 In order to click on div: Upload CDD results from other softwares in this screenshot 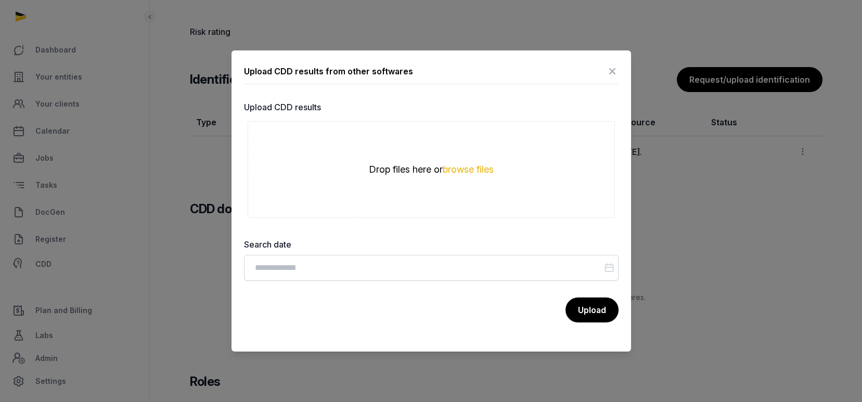, I will do `click(328, 71)`.